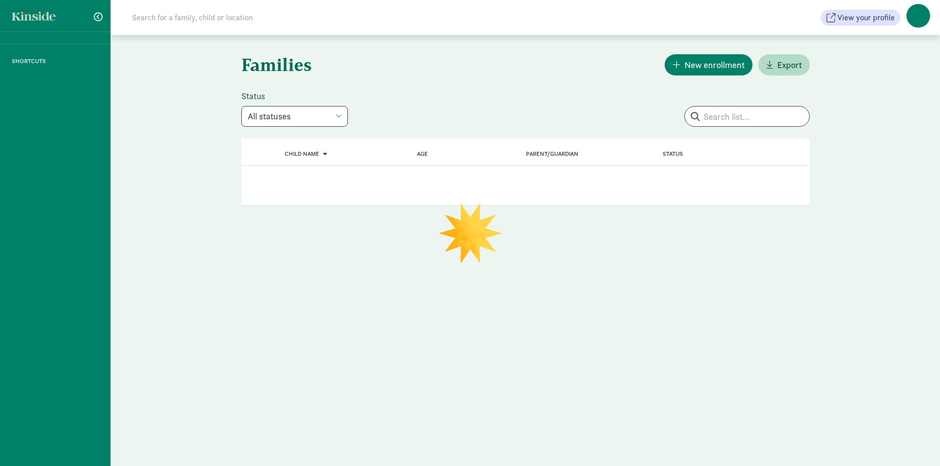 The height and width of the screenshot is (466, 940). I want to click on span: New enrollment, so click(715, 65).